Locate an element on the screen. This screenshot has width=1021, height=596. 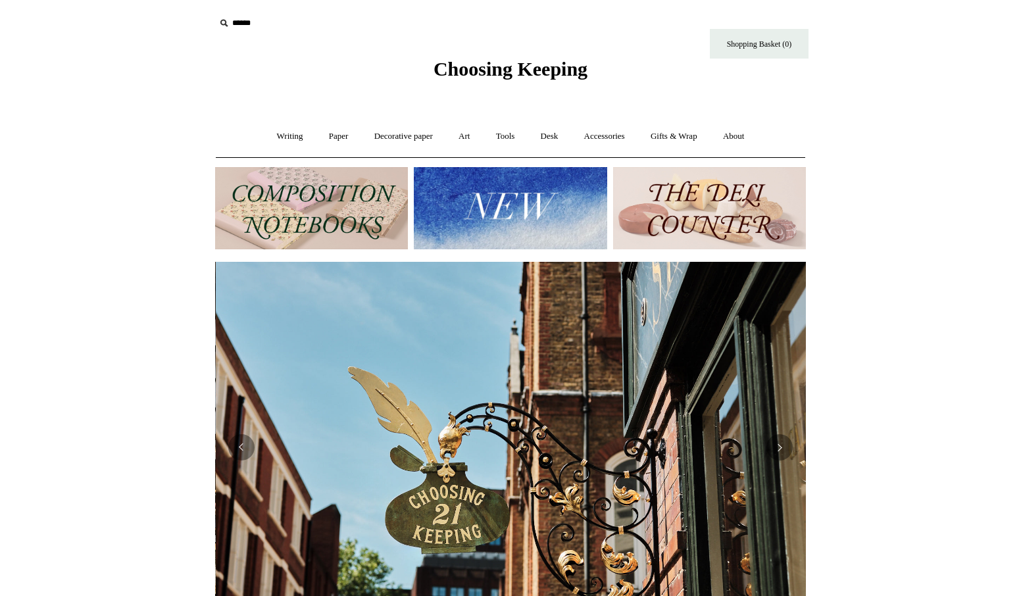
a: Accessories is located at coordinates (604, 136).